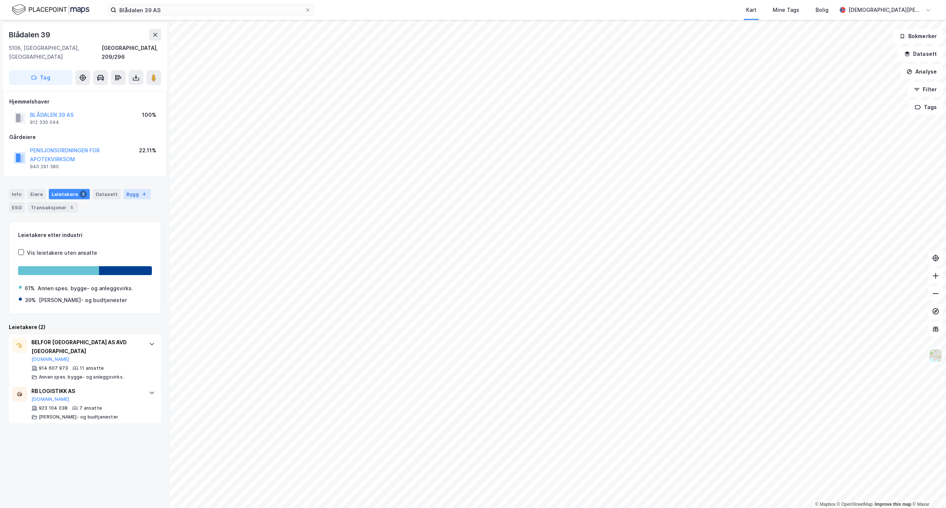 Image resolution: width=946 pixels, height=508 pixels. Describe the element at coordinates (85, 137) in the screenshot. I see `div: Gårdeiere` at that location.